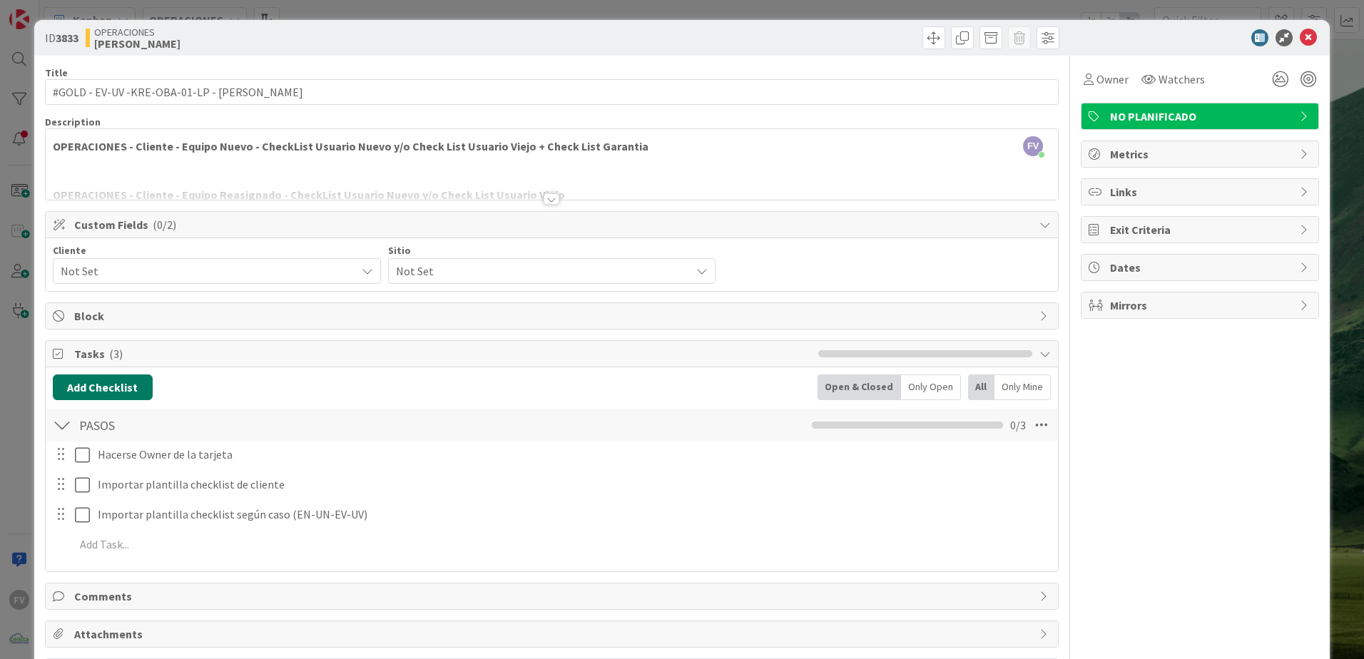 This screenshot has height=659, width=1364. I want to click on div: Only Mine, so click(1022, 387).